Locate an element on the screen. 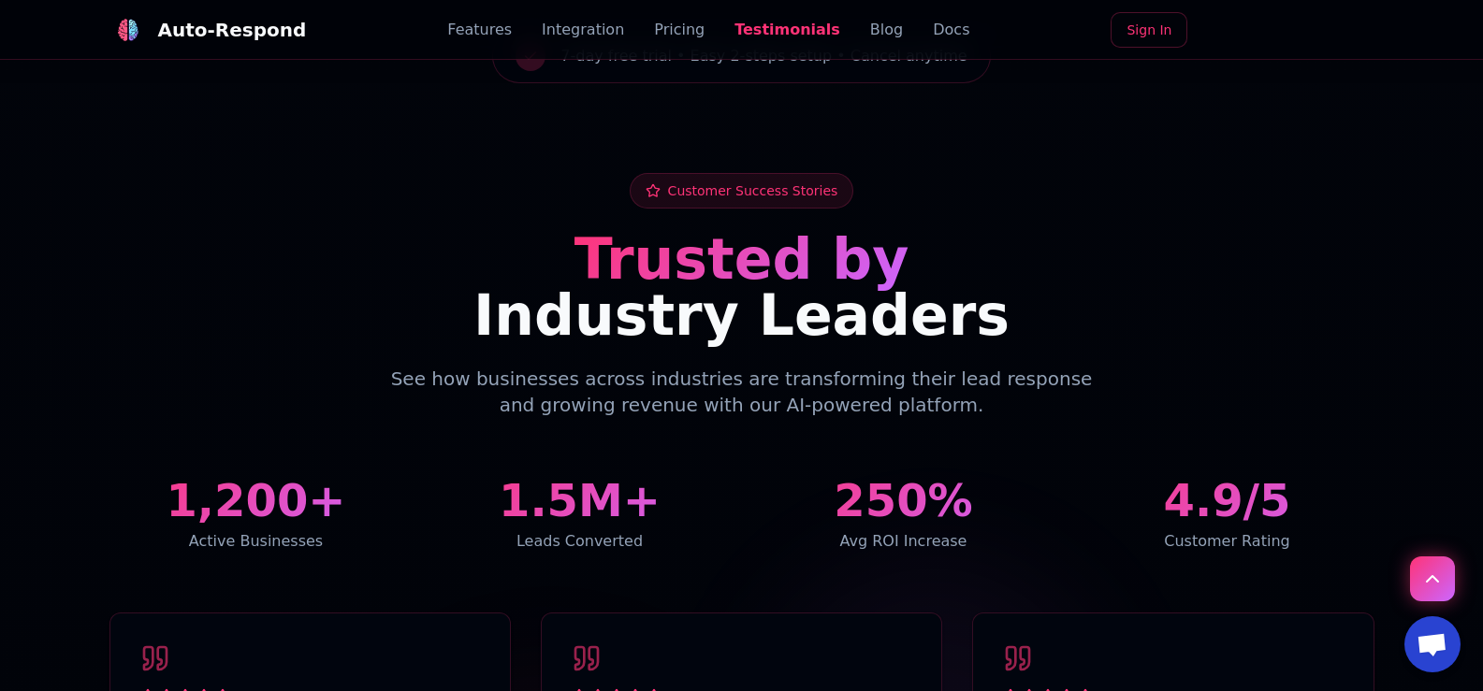 The width and height of the screenshot is (1483, 691). a: Testimonials is located at coordinates (787, 30).